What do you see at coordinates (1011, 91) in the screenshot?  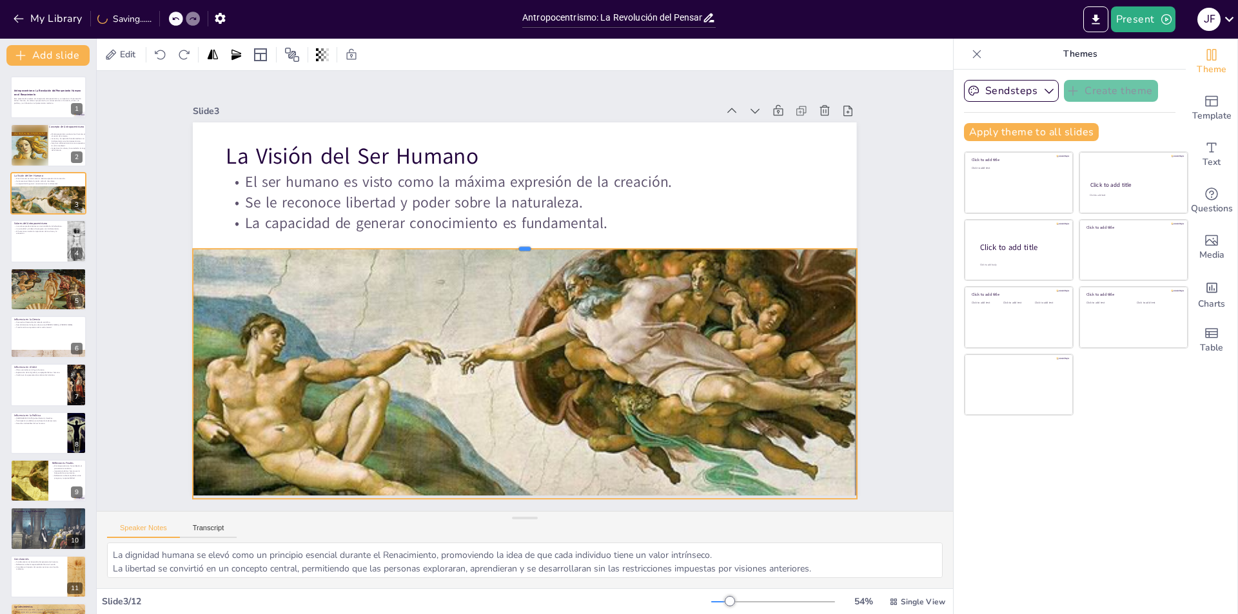 I see `button: Sendsteps` at bounding box center [1011, 91].